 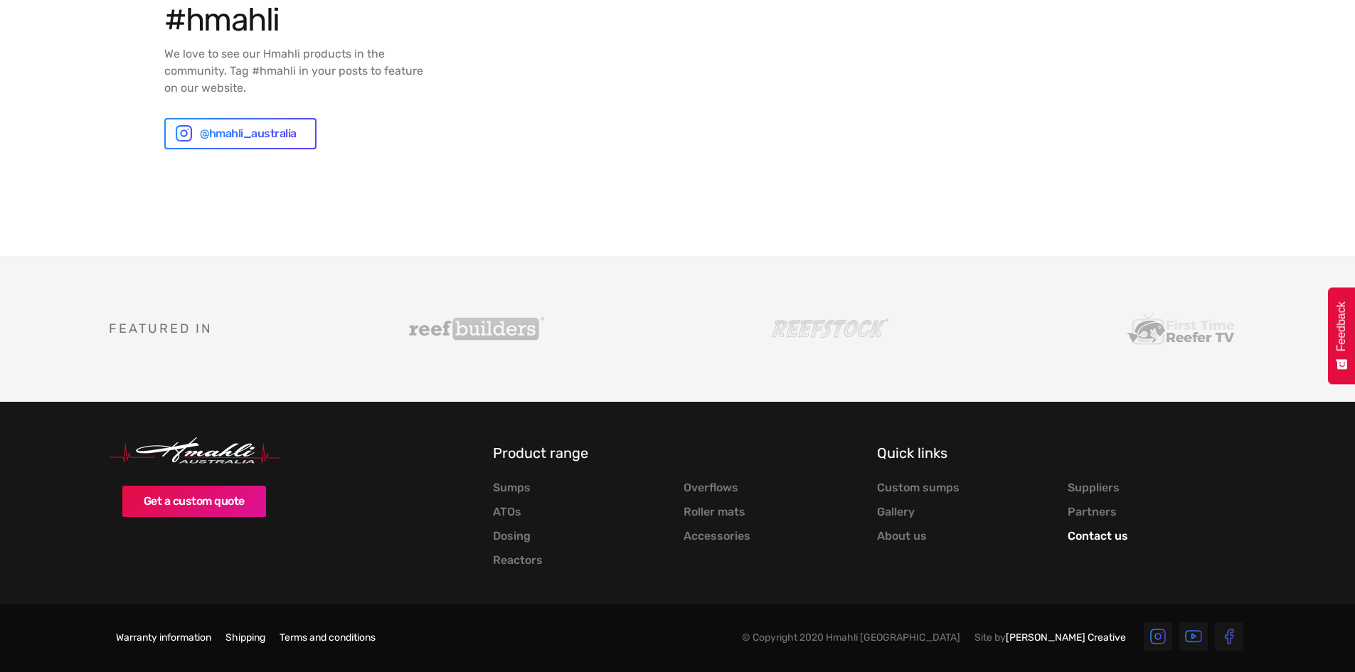 What do you see at coordinates (512, 488) in the screenshot?
I see `a: Sumps` at bounding box center [512, 488].